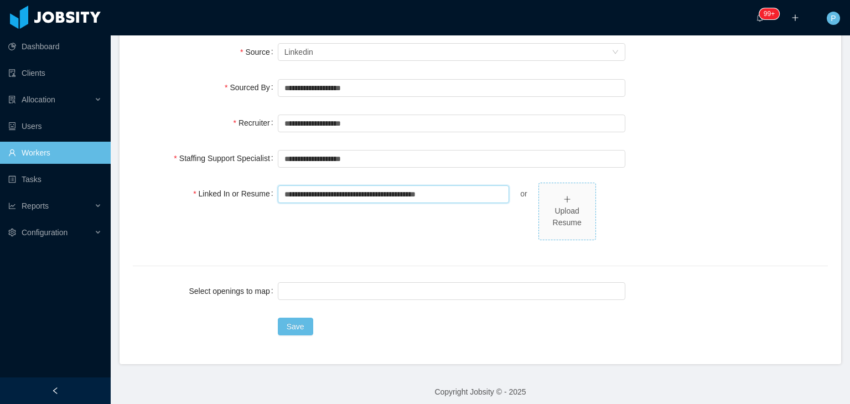 This screenshot has height=404, width=850. Describe the element at coordinates (833, 18) in the screenshot. I see `span: P` at that location.